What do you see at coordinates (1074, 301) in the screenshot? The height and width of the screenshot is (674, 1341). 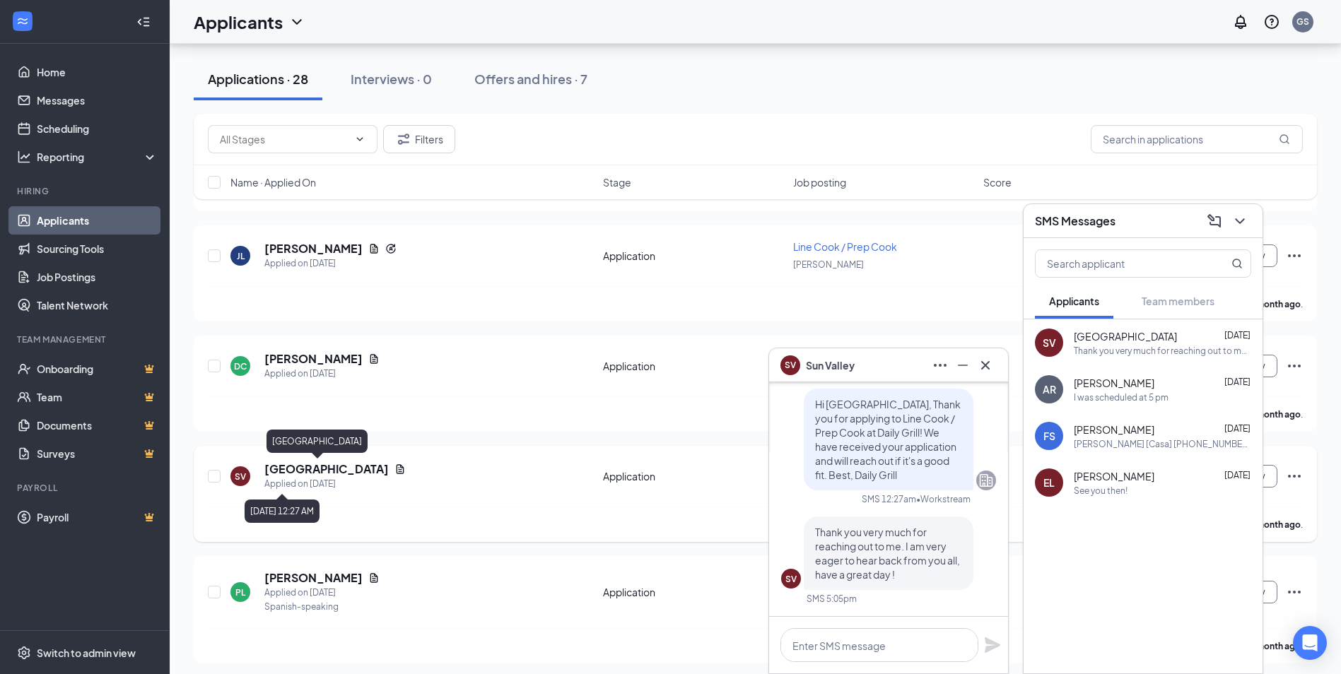 I see `span: Applicants` at bounding box center [1074, 301].